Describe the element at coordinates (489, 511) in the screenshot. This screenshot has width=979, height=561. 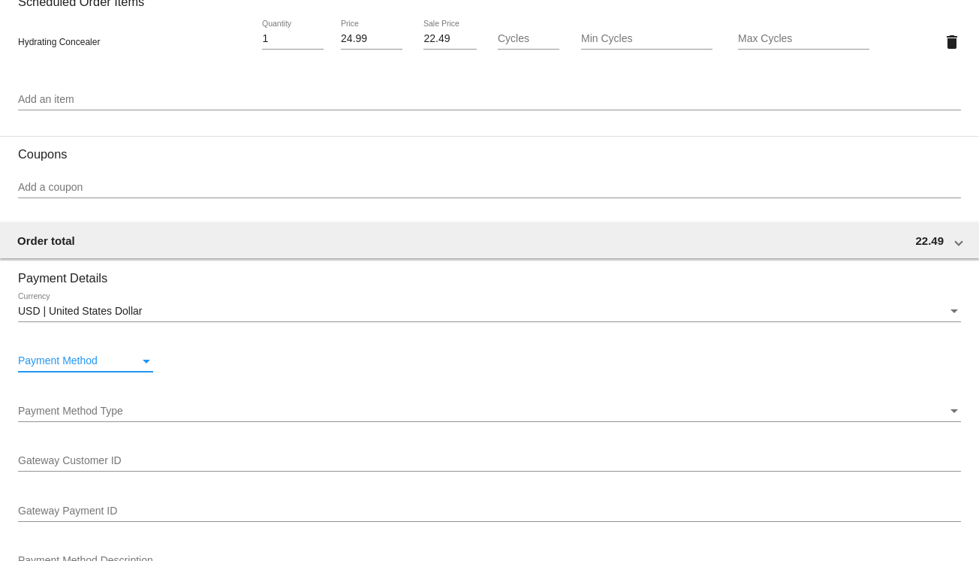
I see `input: Gateway Payment ID` at that location.